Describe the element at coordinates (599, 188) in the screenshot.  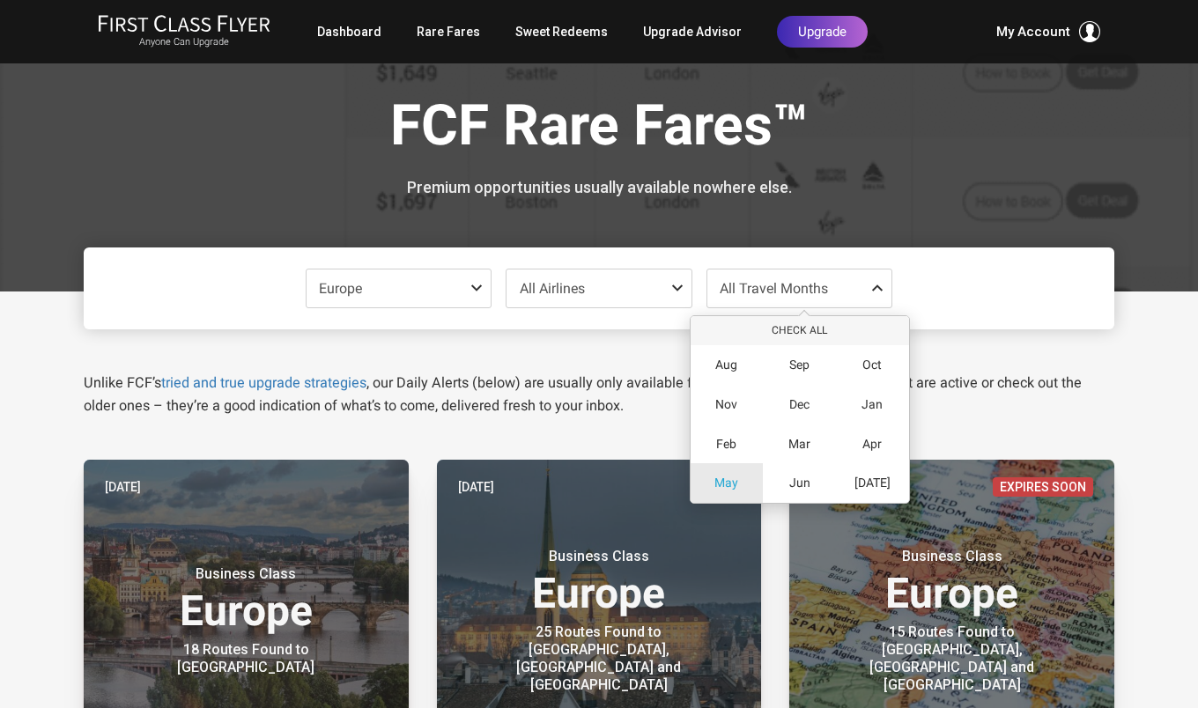
I see `h3: Premium opportunities usually available nowhere else.` at that location.